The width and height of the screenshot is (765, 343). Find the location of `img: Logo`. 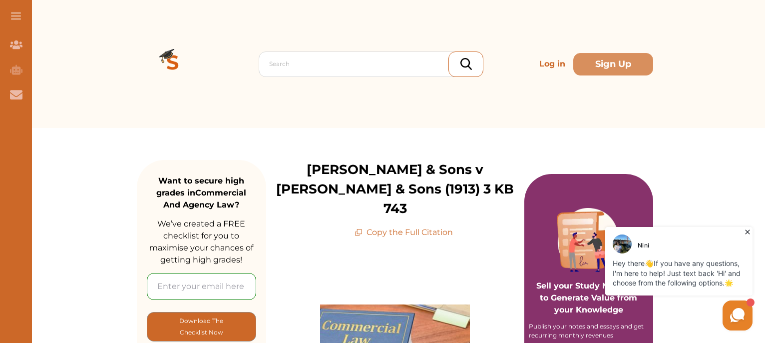

img: Logo is located at coordinates (173, 64).